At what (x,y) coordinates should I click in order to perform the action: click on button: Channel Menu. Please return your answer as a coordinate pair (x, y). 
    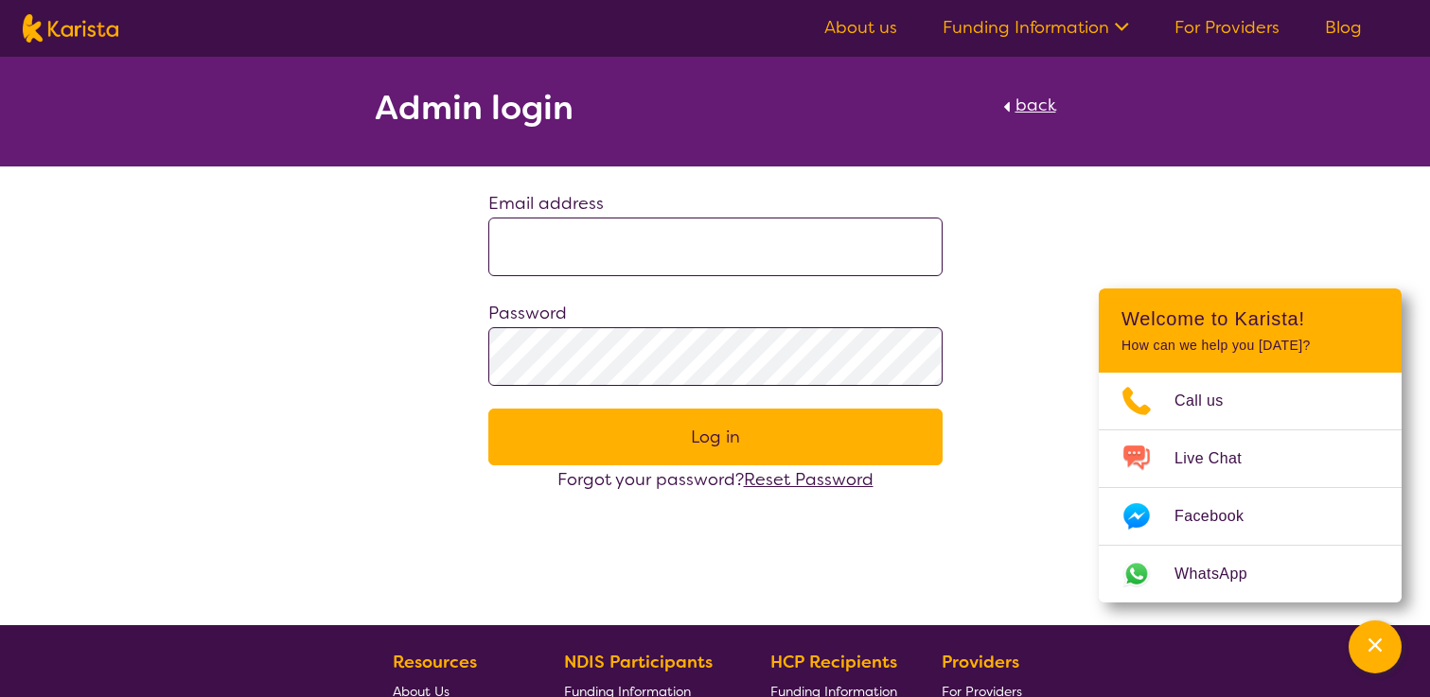
    Looking at the image, I should click on (1375, 647).